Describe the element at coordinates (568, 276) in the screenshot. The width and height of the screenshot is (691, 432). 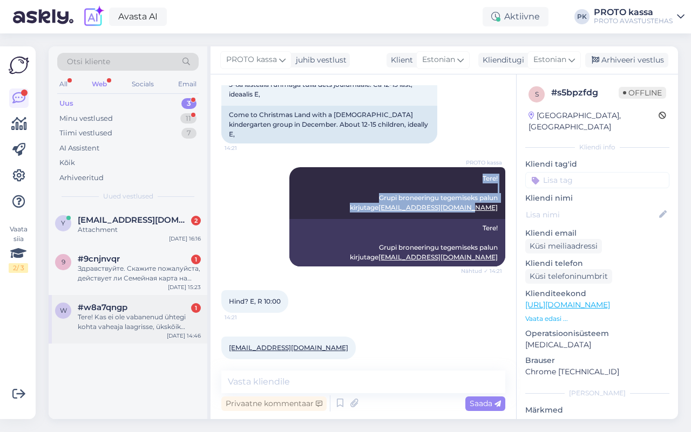
I see `div: Küsi telefoninumbrit` at that location.